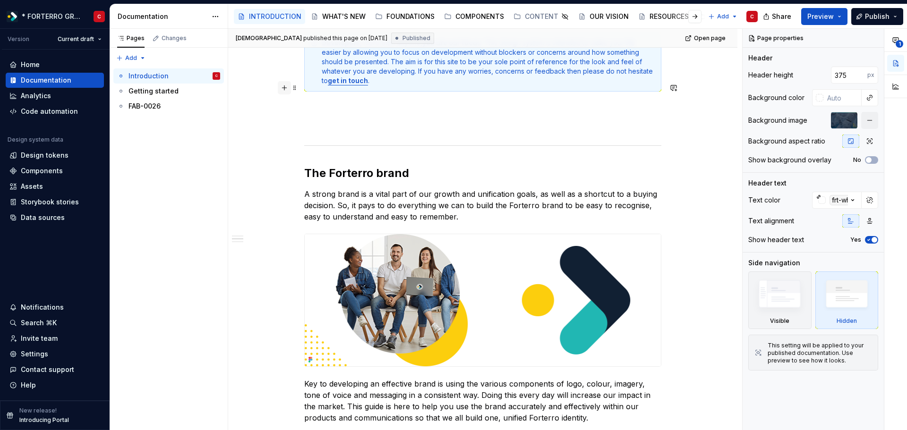 The height and width of the screenshot is (430, 907). I want to click on a: RESOURCES, so click(663, 17).